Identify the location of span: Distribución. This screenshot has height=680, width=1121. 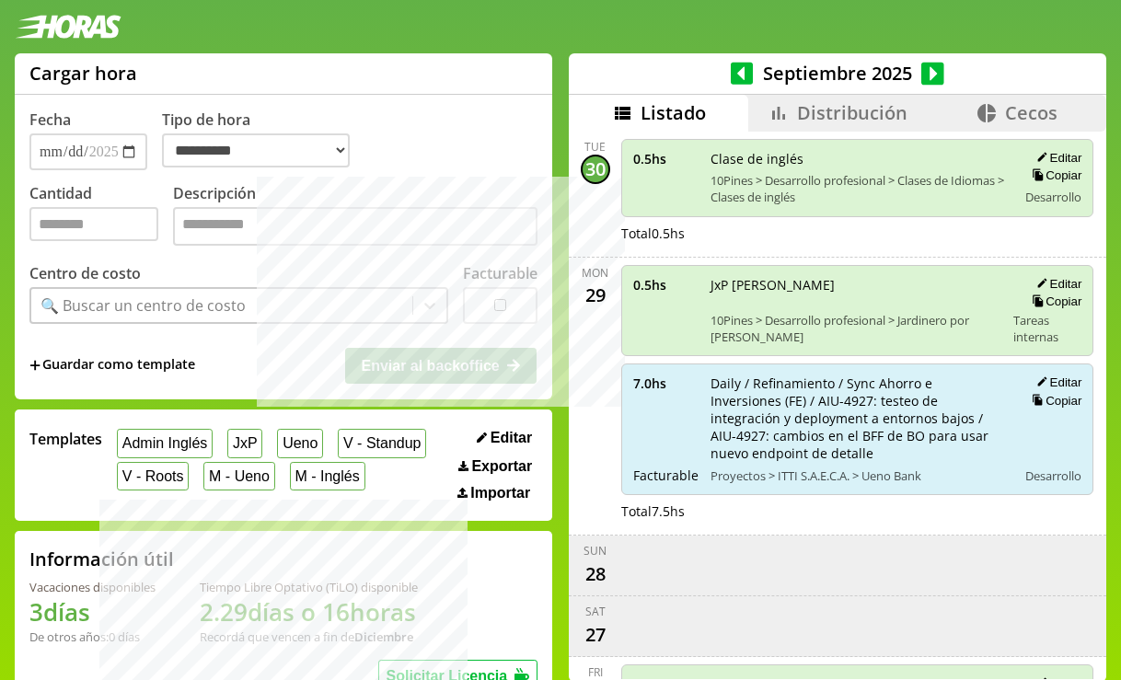
(852, 112).